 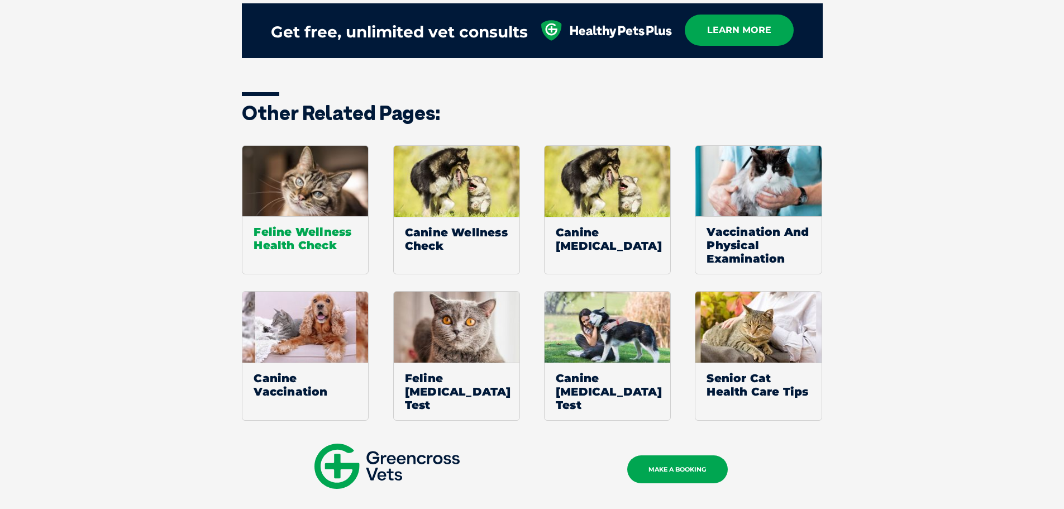 I want to click on img: gxv-logo-mobile.svg, so click(x=387, y=466).